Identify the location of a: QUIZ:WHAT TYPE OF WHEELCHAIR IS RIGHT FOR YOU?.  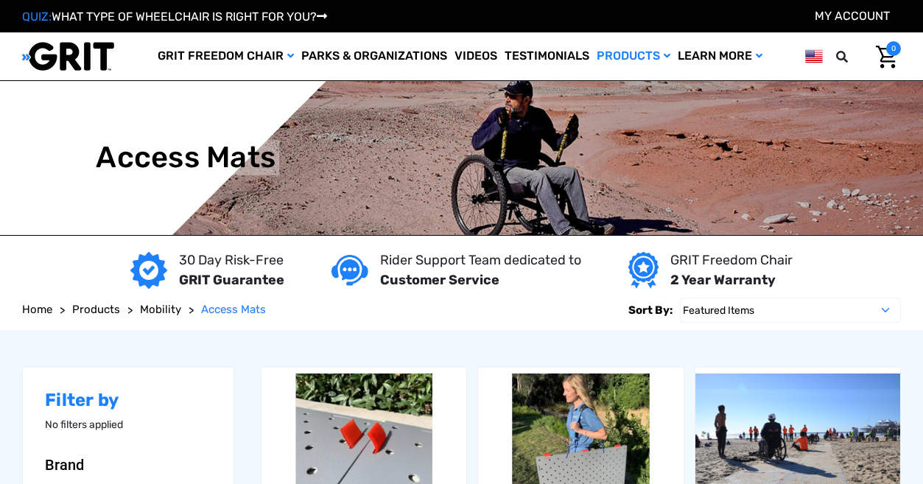
(175, 16).